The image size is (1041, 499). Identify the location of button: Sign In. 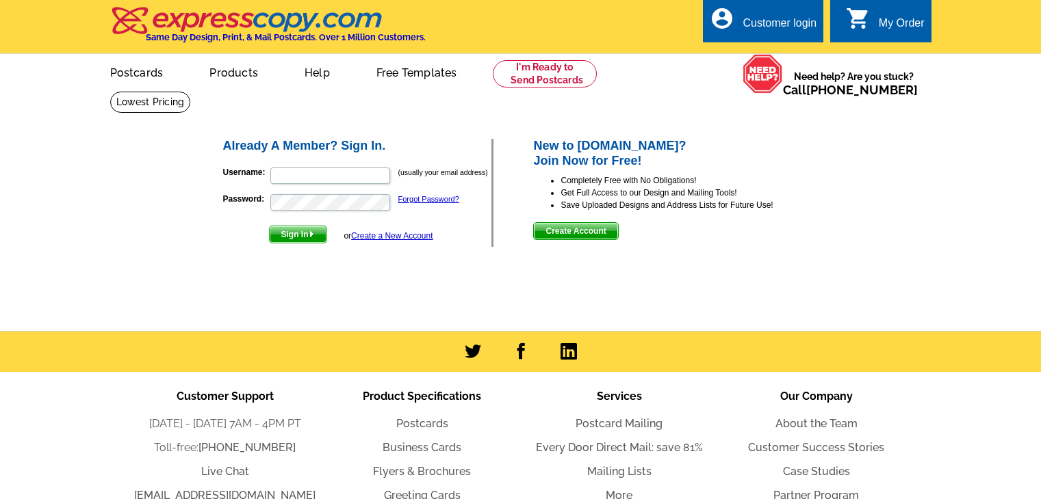
(298, 235).